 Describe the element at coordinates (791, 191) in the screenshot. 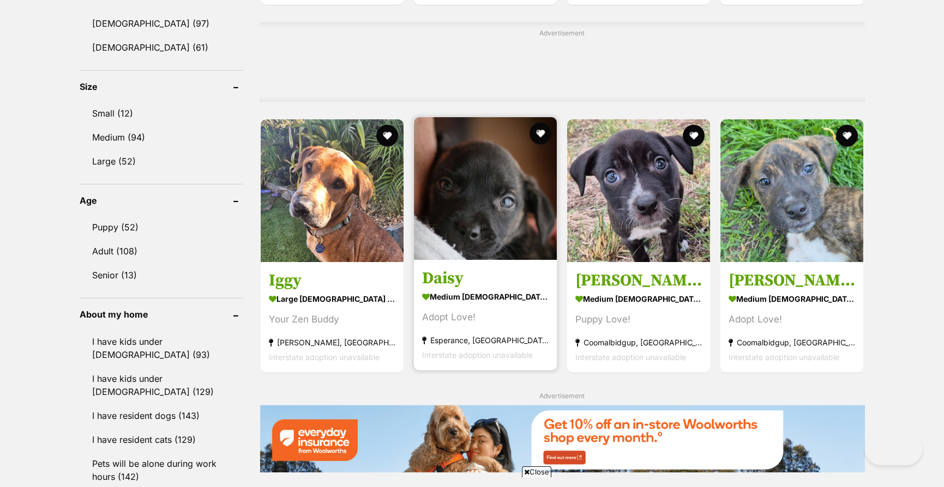

I see `img: Gus - Mixed breed Dog` at that location.